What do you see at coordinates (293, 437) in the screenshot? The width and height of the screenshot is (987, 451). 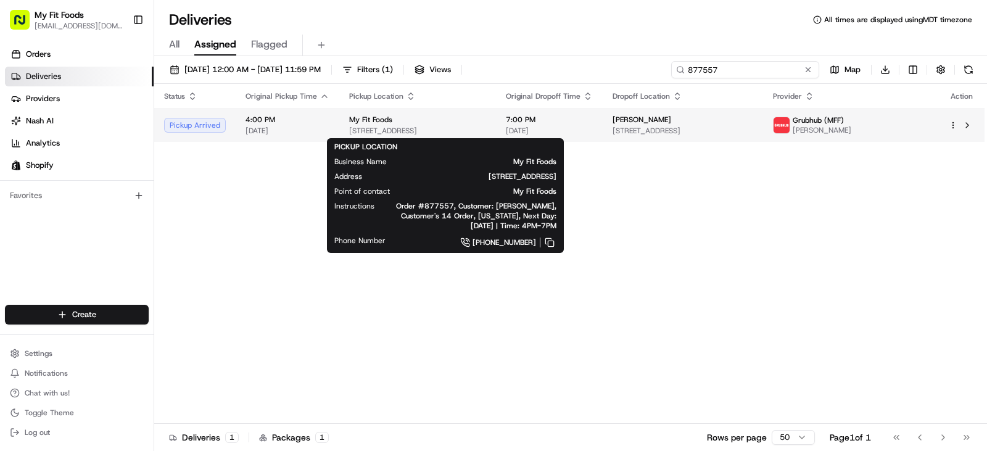 I see `div: Packages` at bounding box center [293, 437].